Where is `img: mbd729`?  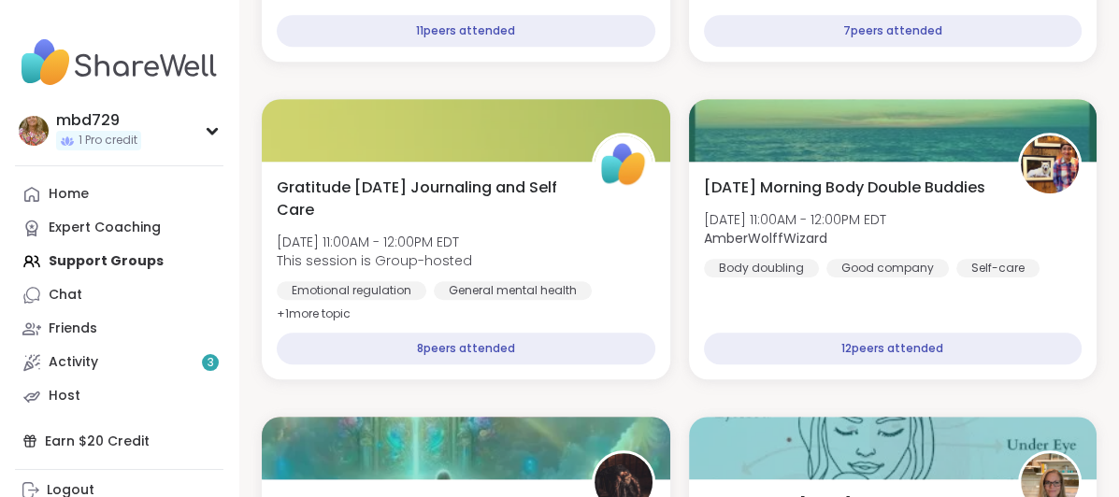
img: mbd729 is located at coordinates (34, 131).